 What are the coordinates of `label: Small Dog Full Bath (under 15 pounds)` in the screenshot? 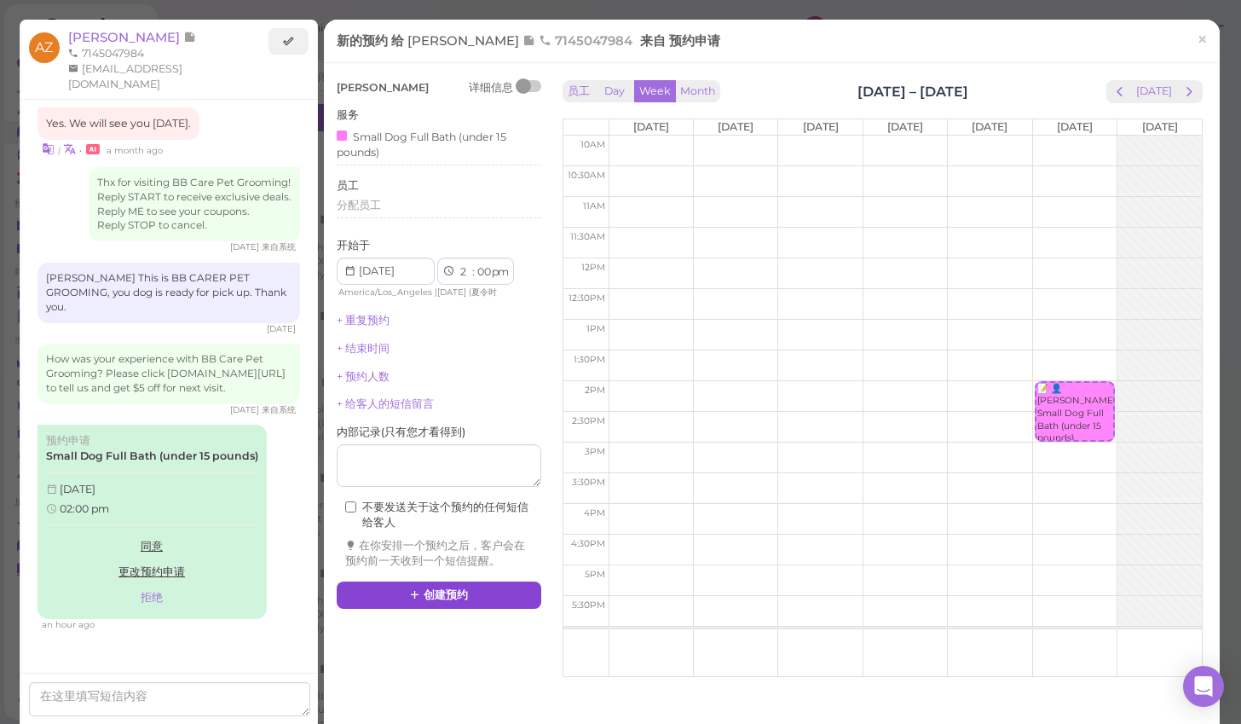 It's located at (152, 456).